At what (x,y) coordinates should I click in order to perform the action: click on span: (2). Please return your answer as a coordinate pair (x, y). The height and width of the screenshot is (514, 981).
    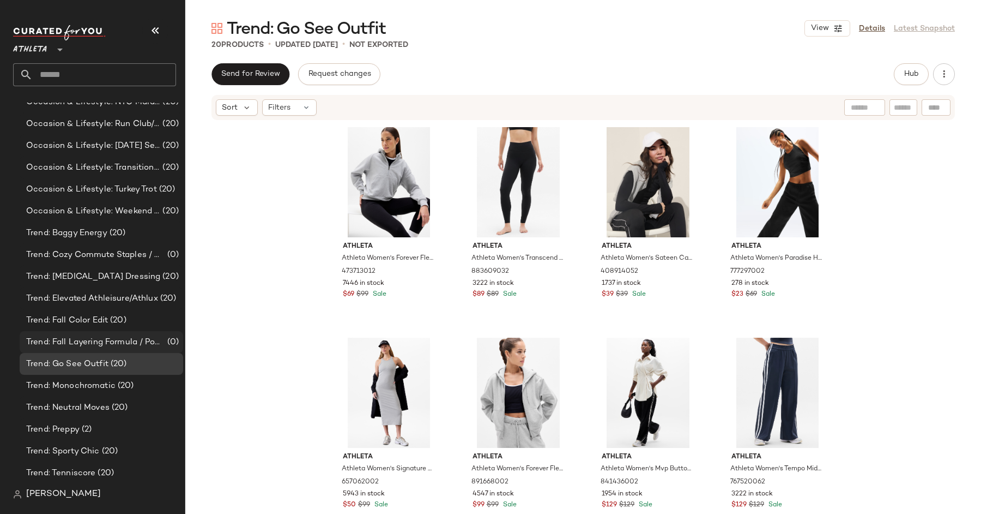
    Looking at the image, I should click on (86, 429).